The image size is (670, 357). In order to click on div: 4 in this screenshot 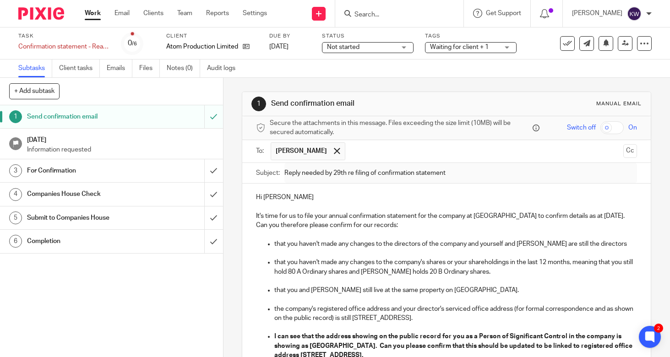, I will do `click(16, 195)`.